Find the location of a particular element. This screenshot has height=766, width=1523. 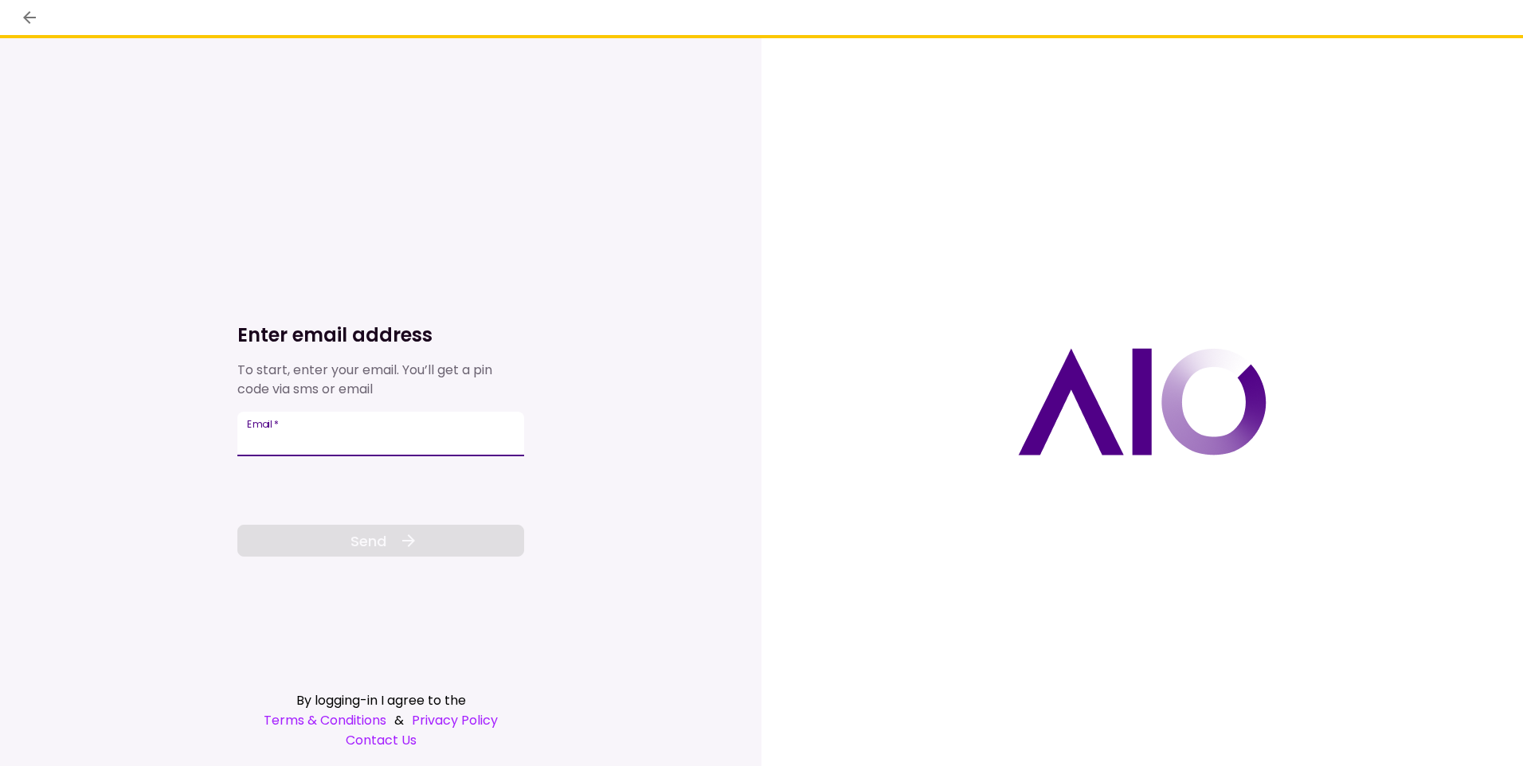

button: Send is located at coordinates (381, 541).